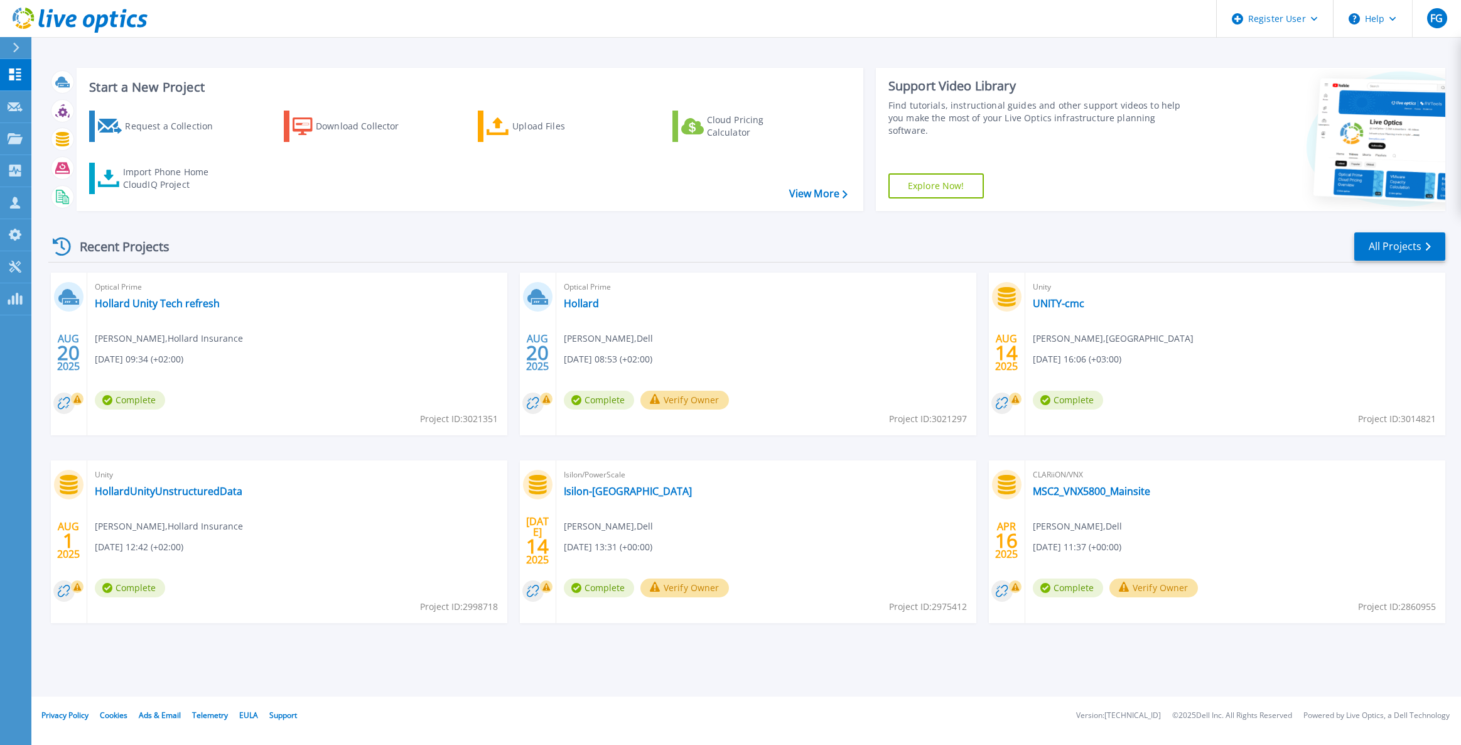 Image resolution: width=1461 pixels, height=745 pixels. Describe the element at coordinates (1397, 607) in the screenshot. I see `span: Project ID: 2860955` at that location.